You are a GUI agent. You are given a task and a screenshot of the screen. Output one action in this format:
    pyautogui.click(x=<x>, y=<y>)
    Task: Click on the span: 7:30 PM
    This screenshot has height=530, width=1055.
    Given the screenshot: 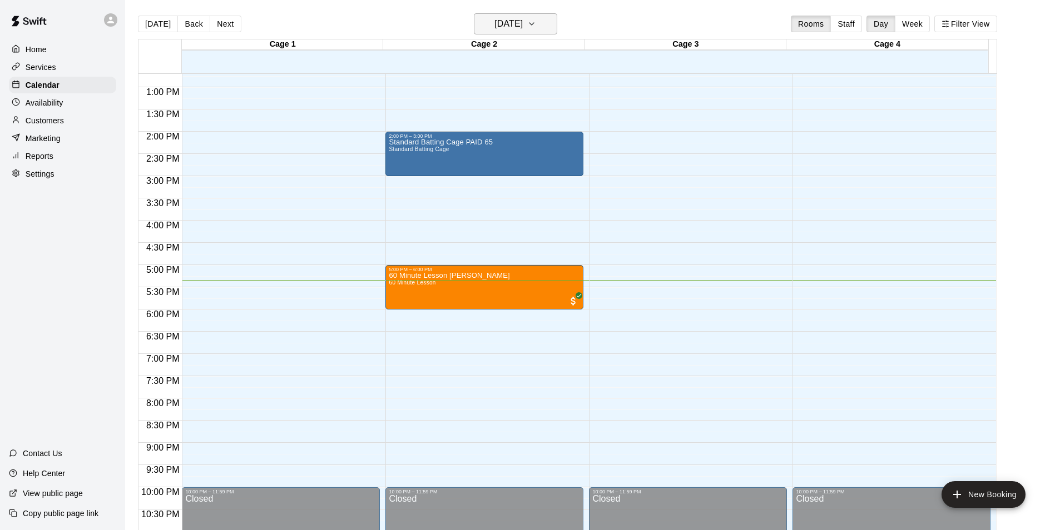 What is the action you would take?
    pyautogui.click(x=163, y=381)
    